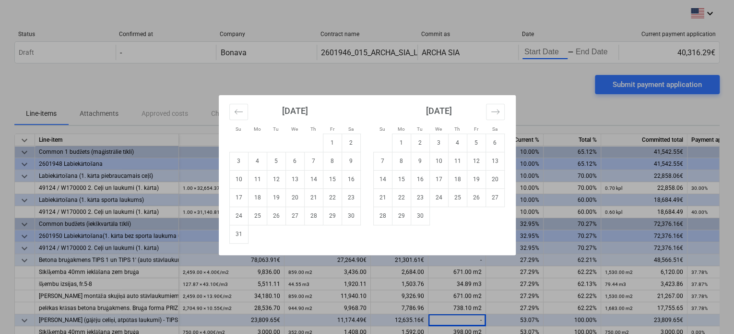  Describe the element at coordinates (239, 234) in the screenshot. I see `td: Choose Sunday, August 31, 2025 as your check-in date. It's available.` at that location.